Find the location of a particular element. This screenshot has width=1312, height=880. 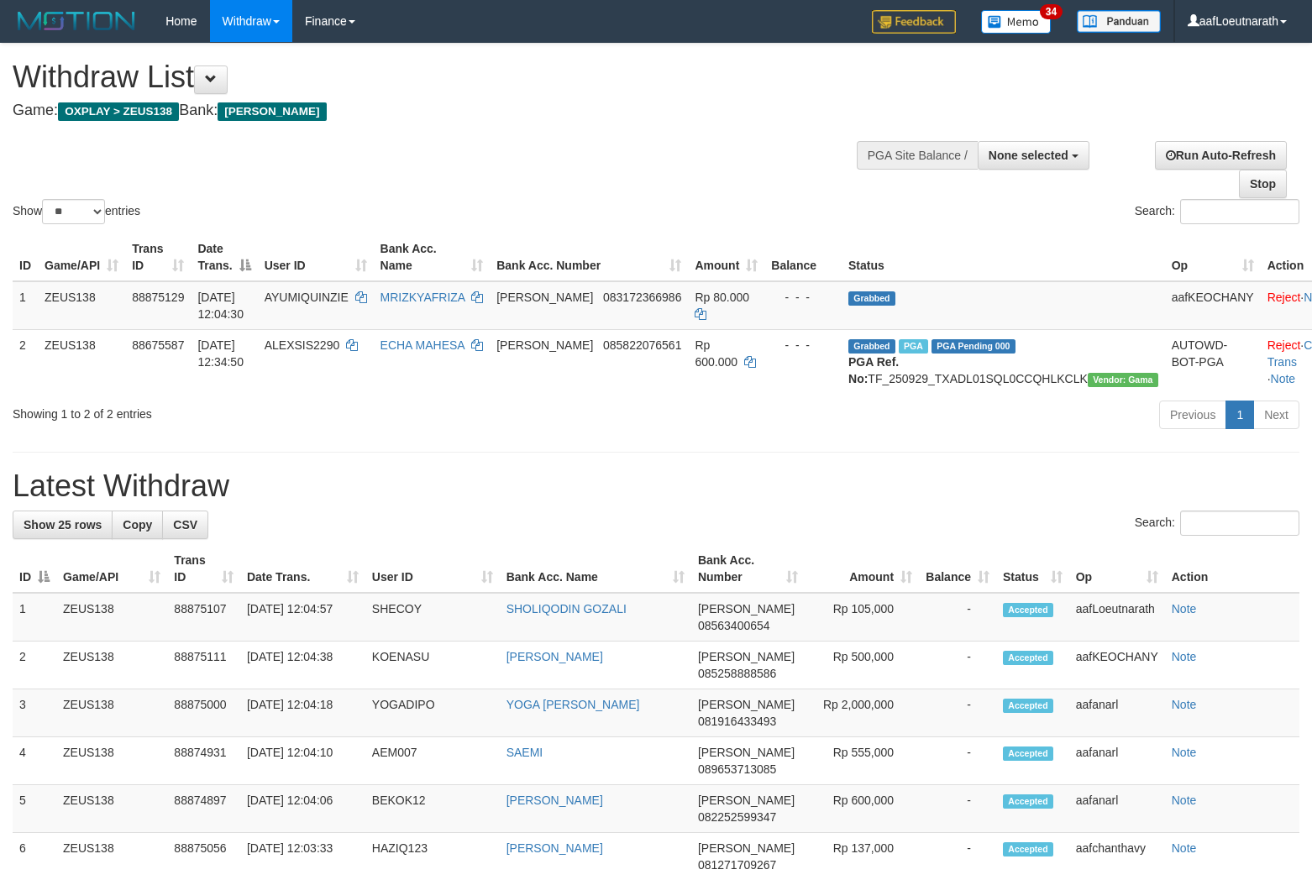

img: MOTION_logo.png is located at coordinates (76, 21).